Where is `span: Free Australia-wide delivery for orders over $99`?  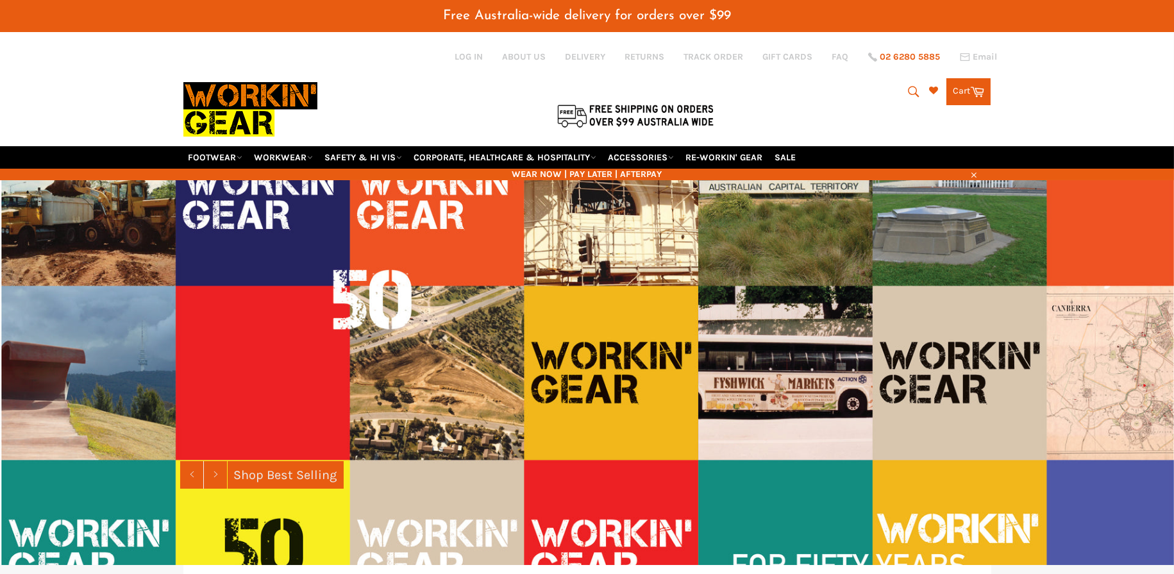
span: Free Australia-wide delivery for orders over $99 is located at coordinates (587, 15).